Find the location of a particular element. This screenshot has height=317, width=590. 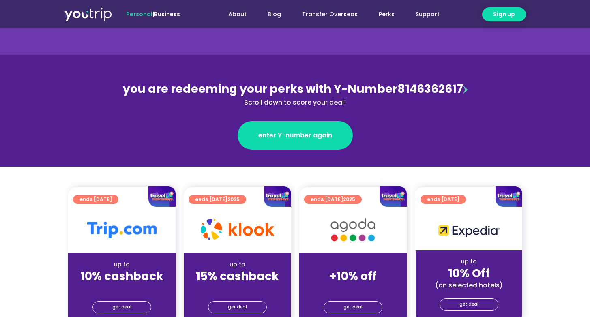

div: Scroll down to score your deal! is located at coordinates (295, 103).